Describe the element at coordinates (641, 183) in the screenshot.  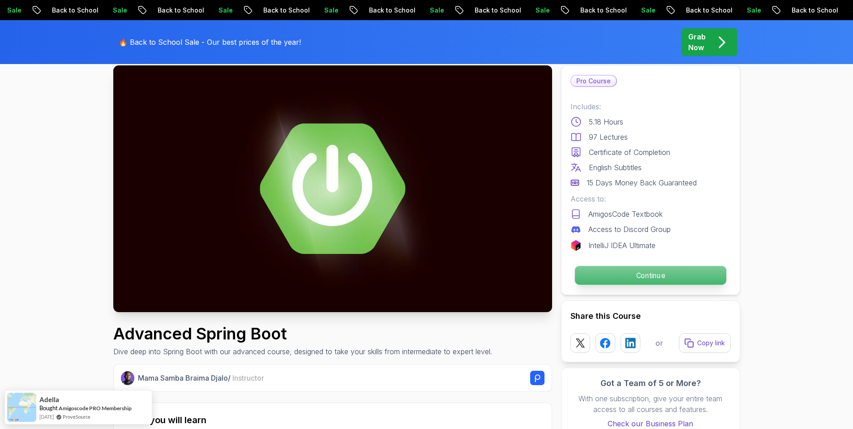
I see `p: 15 Days Money Back Guaranteed` at that location.